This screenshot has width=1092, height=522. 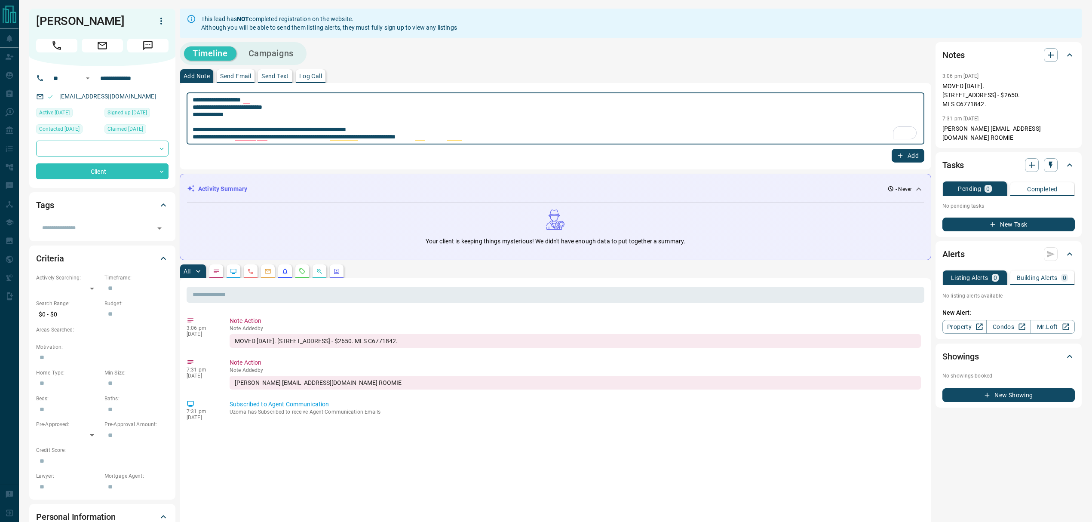 What do you see at coordinates (903, 189) in the screenshot?
I see `p: - Never` at bounding box center [903, 189].